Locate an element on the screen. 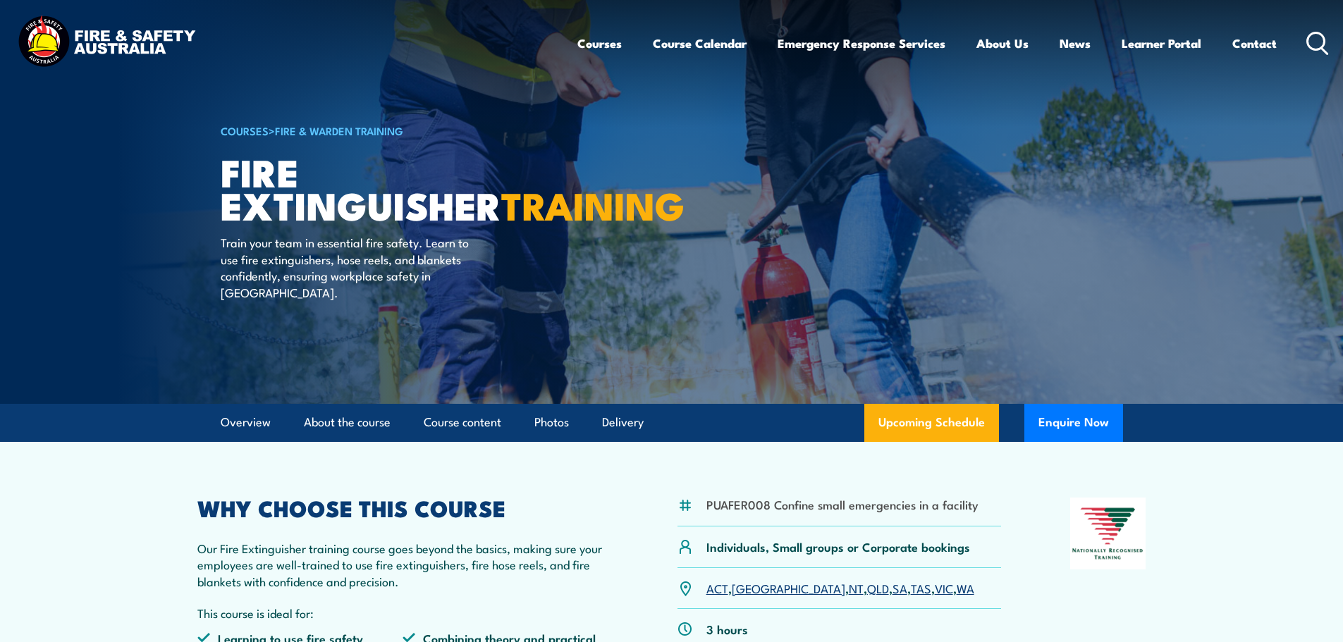  a: Learner Portal is located at coordinates (1161, 43).